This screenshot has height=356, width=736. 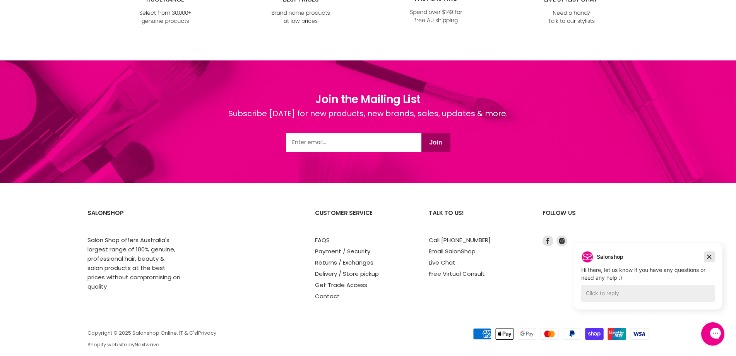 What do you see at coordinates (478, 219) in the screenshot?
I see `h2: Talk to us!` at bounding box center [478, 219].